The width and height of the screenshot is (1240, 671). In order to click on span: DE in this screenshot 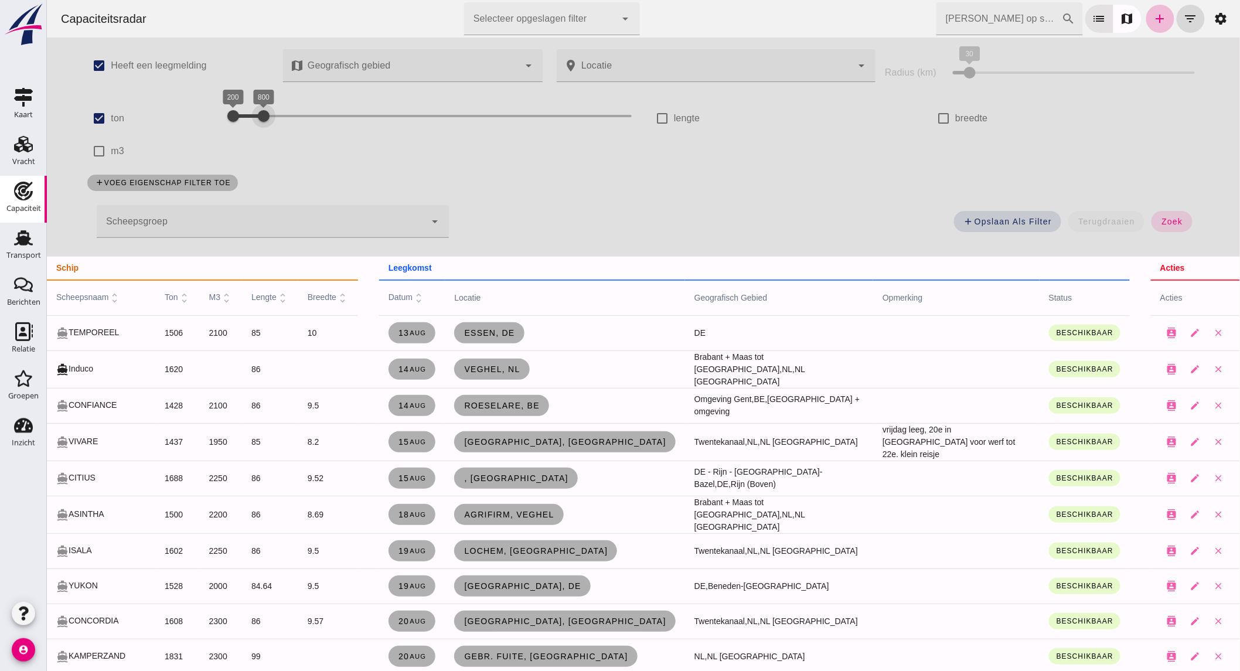, I will do `click(653, 333)`.